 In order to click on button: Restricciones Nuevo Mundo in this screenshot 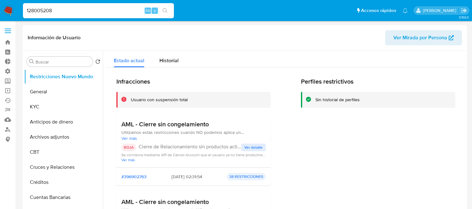, I will do `click(64, 77)`.